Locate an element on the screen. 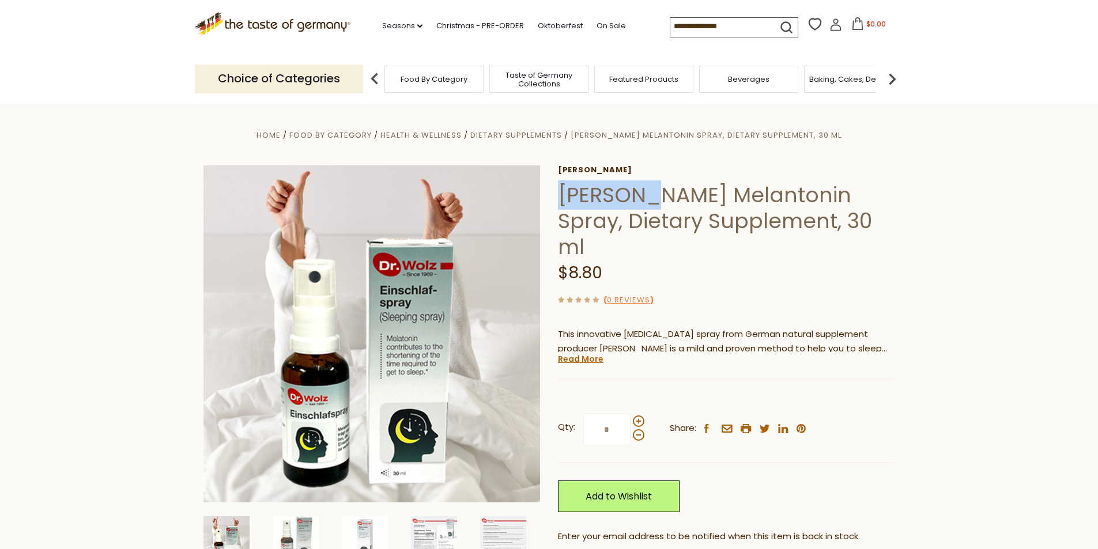  span: $8.80 is located at coordinates (580, 273).